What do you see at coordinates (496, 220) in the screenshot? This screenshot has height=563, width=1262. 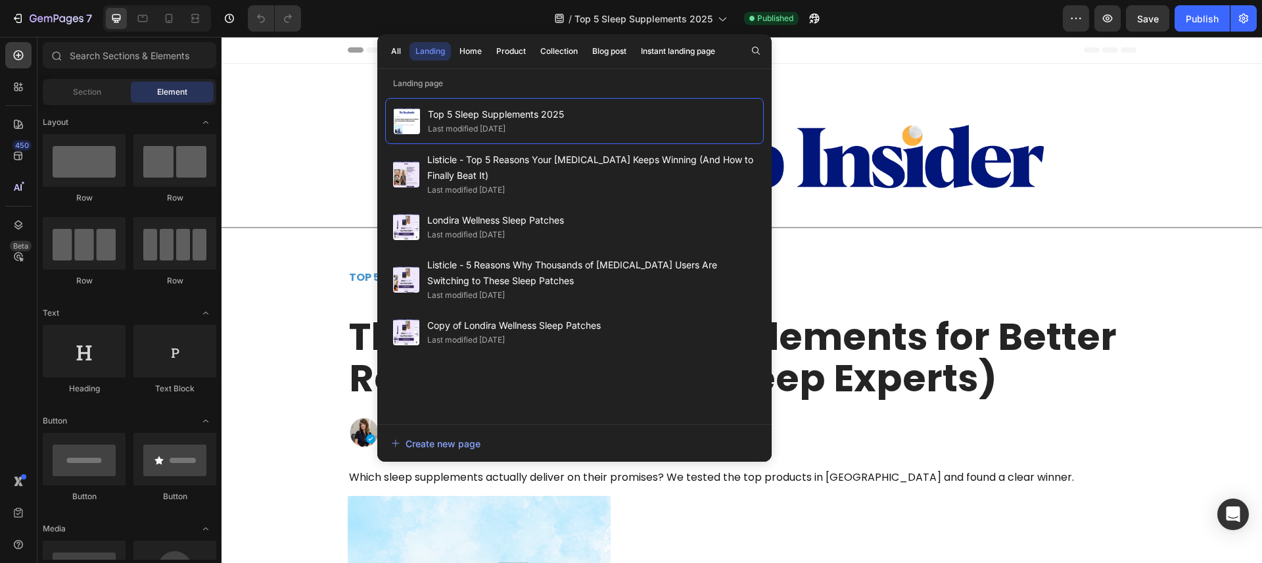 I see `span: Londira Wellness Sleep Patches` at bounding box center [496, 220].